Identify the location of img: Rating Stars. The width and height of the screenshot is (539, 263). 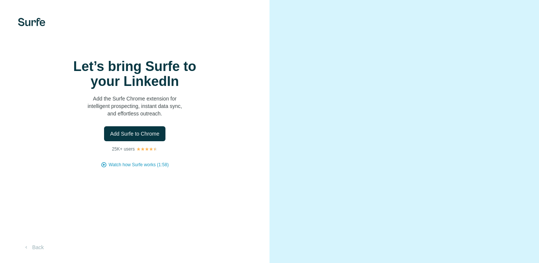
(147, 149).